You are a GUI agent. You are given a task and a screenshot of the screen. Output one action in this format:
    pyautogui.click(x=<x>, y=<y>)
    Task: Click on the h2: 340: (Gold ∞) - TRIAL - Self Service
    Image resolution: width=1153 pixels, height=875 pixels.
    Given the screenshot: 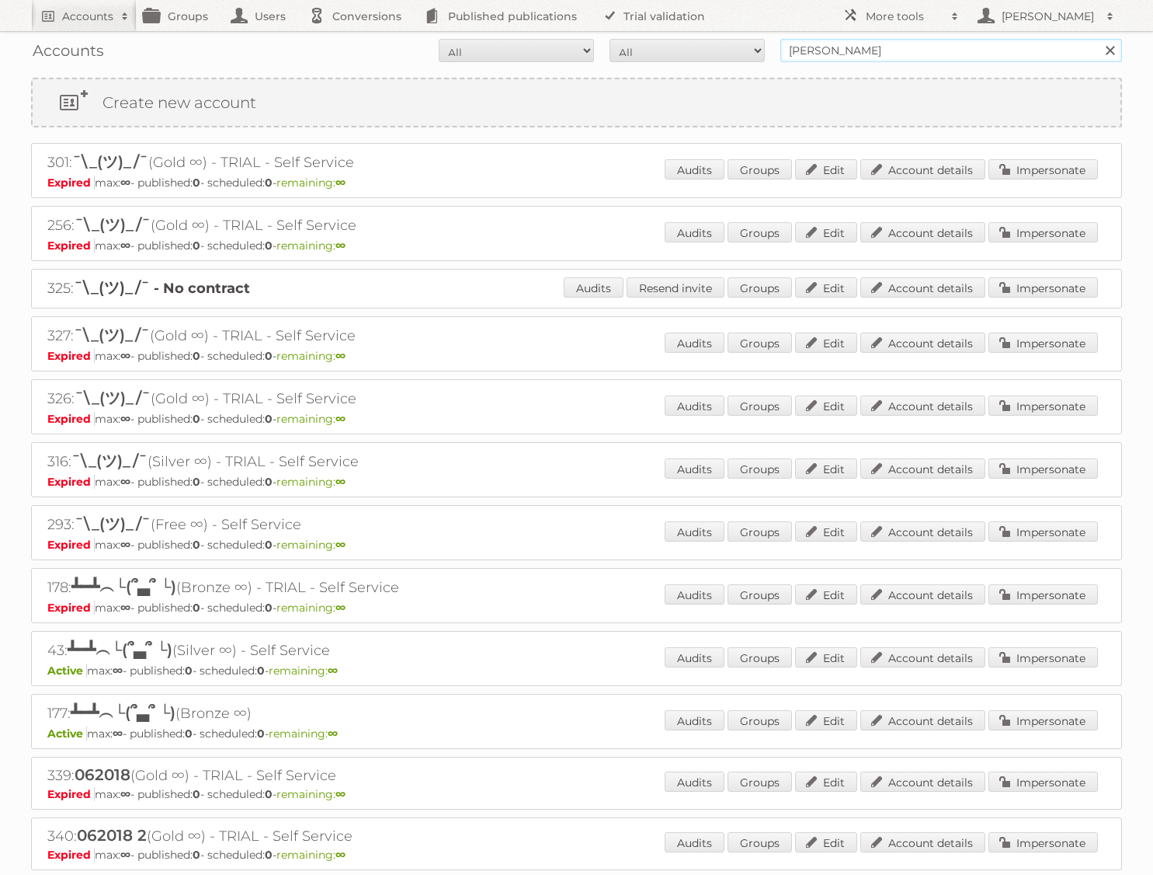 What is the action you would take?
    pyautogui.click(x=319, y=836)
    